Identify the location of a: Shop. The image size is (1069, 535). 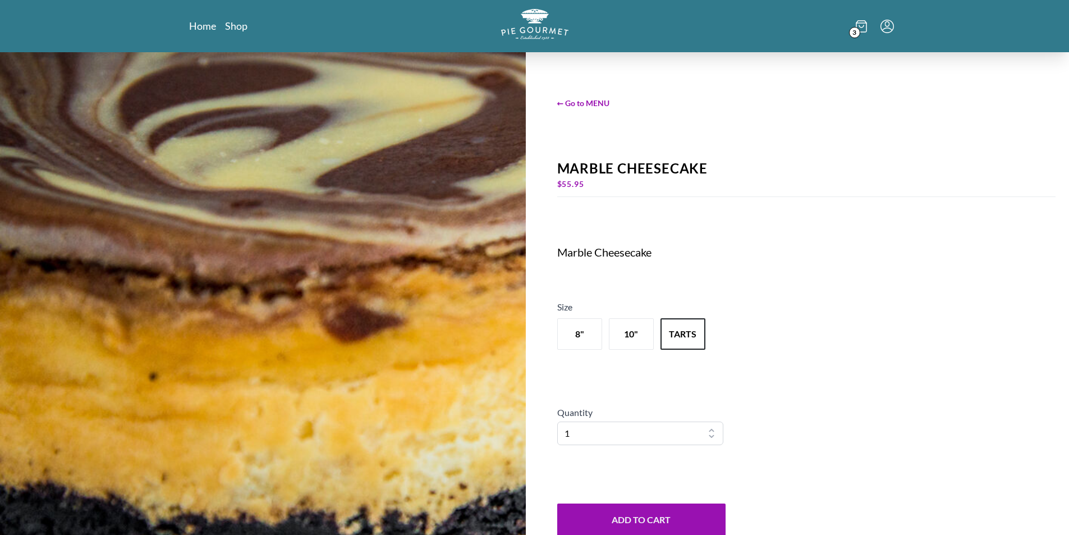
(236, 26).